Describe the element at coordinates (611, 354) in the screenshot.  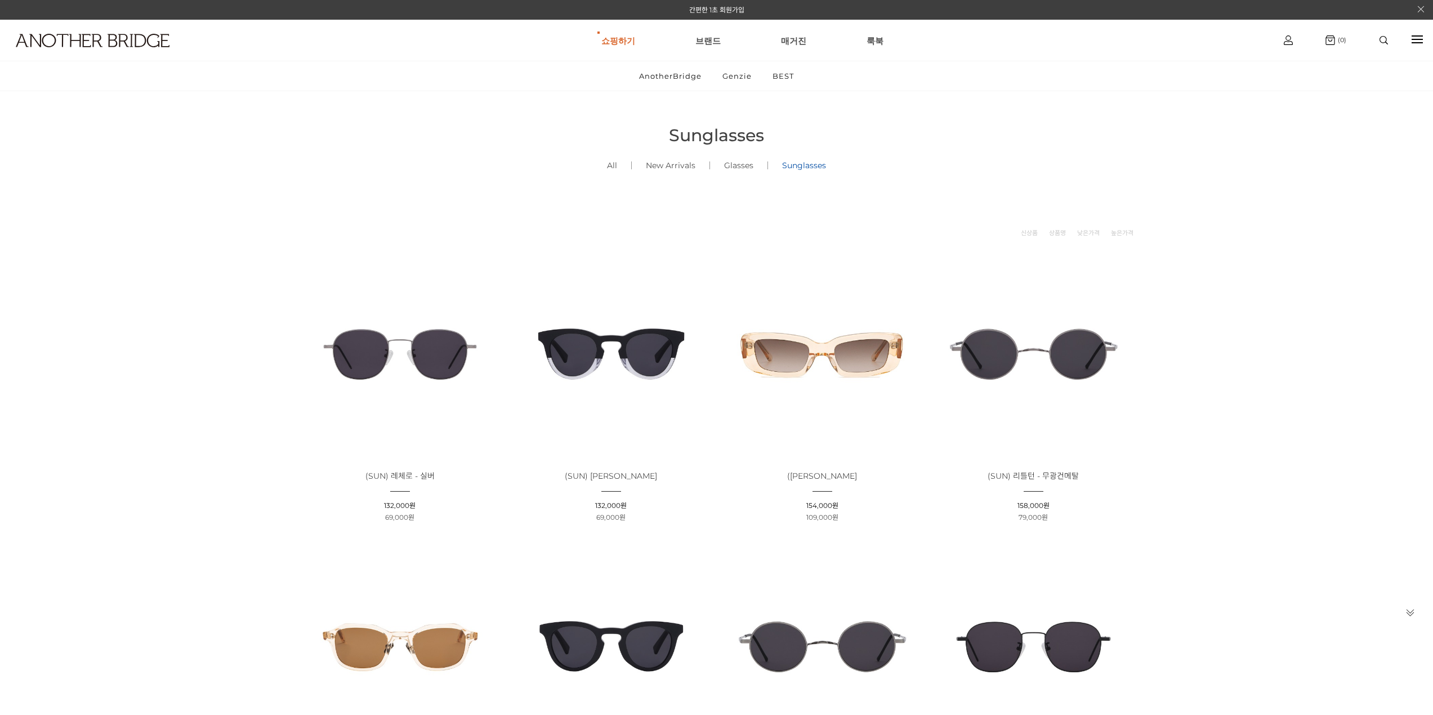
I see `img: (SUN) 문 - 하프하프 - 세련된 디자인의 여름 스타일 완성 썬글라스 이미지` at that location.